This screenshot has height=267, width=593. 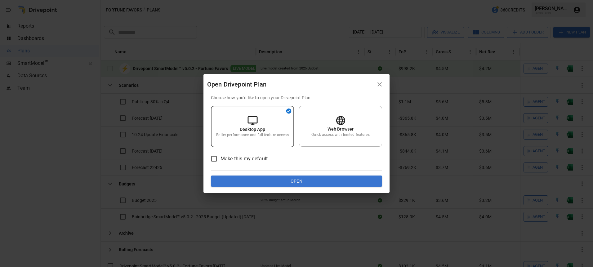 I want to click on p: Desktop App, so click(x=252, y=129).